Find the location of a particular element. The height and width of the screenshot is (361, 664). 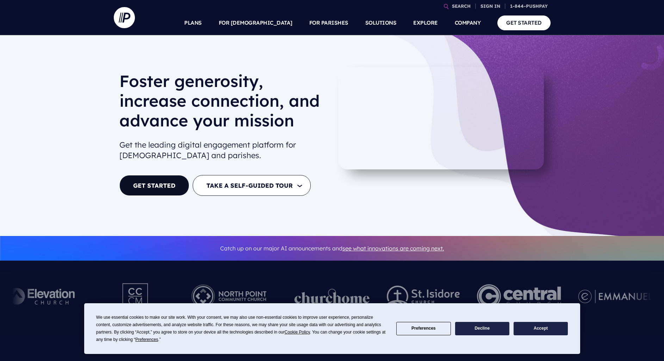

span: Cookie Policy is located at coordinates (297, 332).